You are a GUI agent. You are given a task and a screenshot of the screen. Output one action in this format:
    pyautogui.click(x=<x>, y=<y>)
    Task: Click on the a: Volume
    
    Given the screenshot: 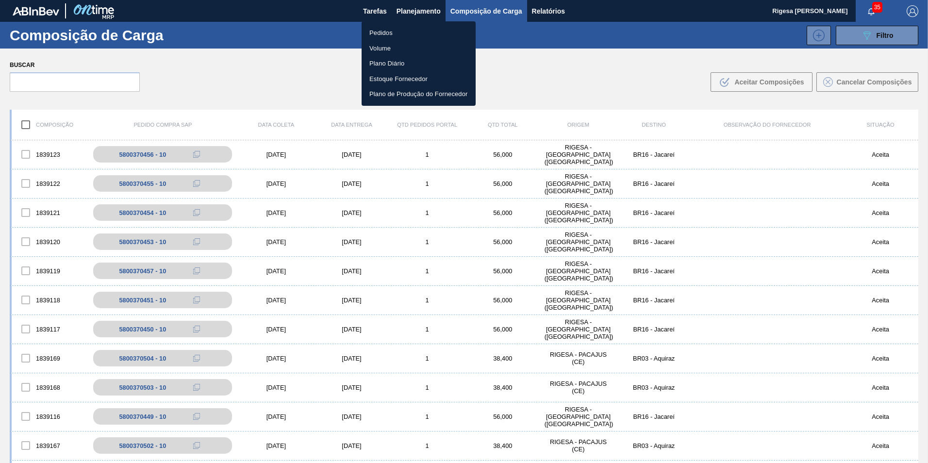 What is the action you would take?
    pyautogui.click(x=418, y=49)
    